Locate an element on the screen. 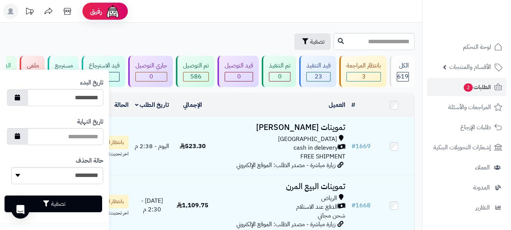 This screenshot has width=511, height=230. a: العميل is located at coordinates (337, 105).